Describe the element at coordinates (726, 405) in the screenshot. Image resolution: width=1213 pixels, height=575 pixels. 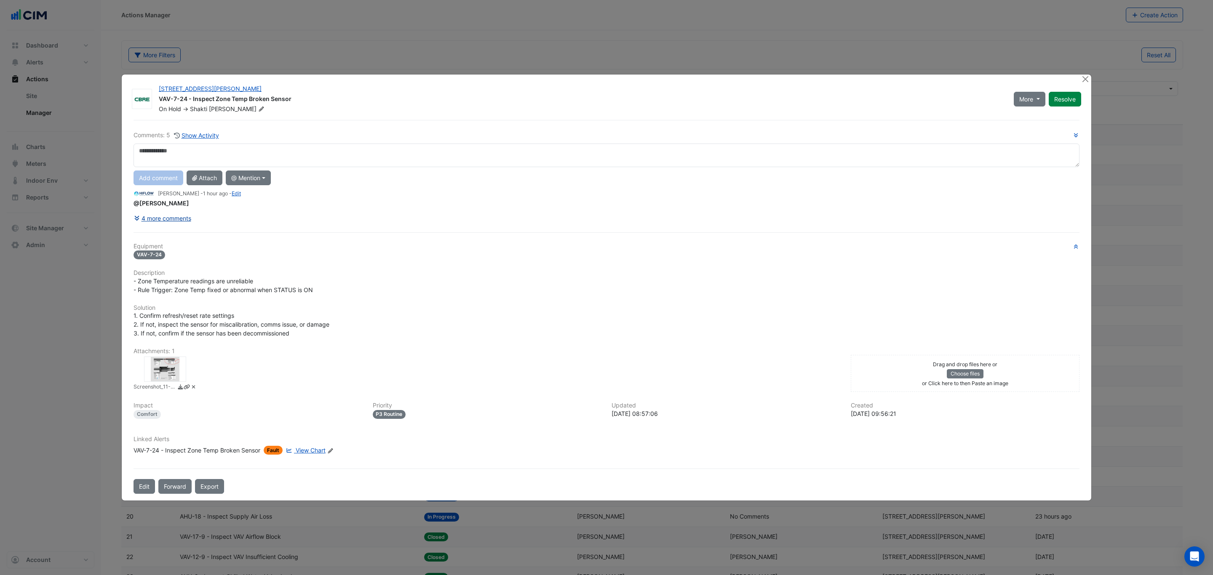
I see `h6: Updated` at that location.